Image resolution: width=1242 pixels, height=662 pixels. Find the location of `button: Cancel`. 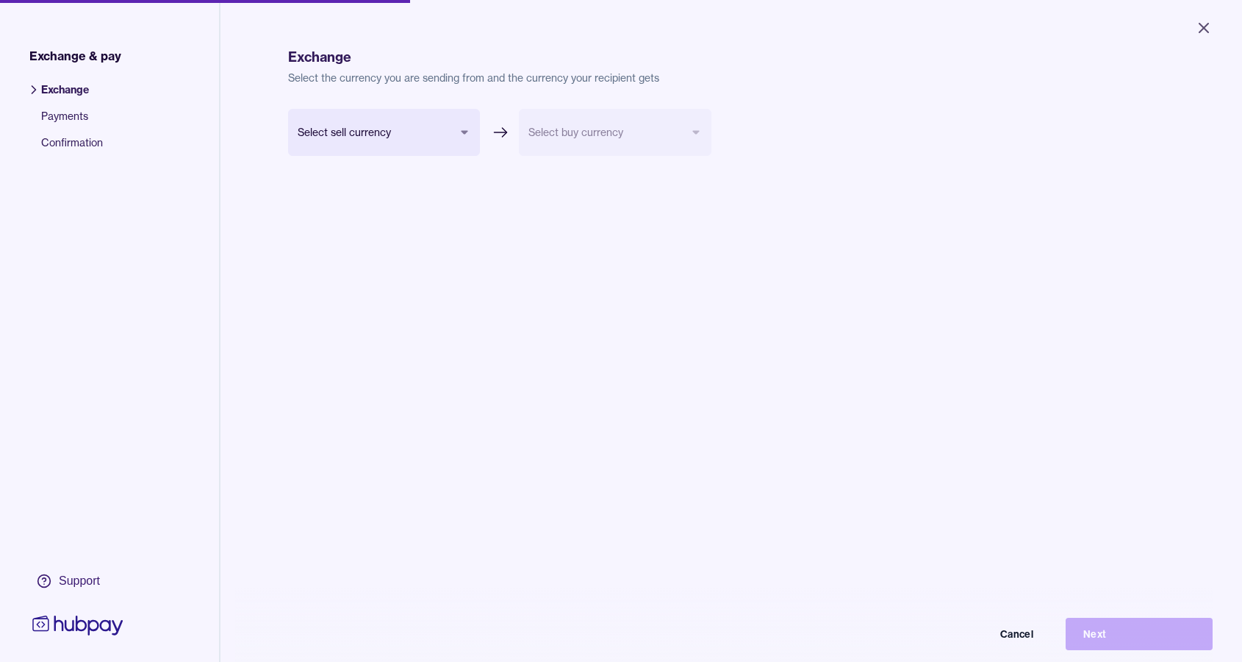

button: Cancel is located at coordinates (978, 634).